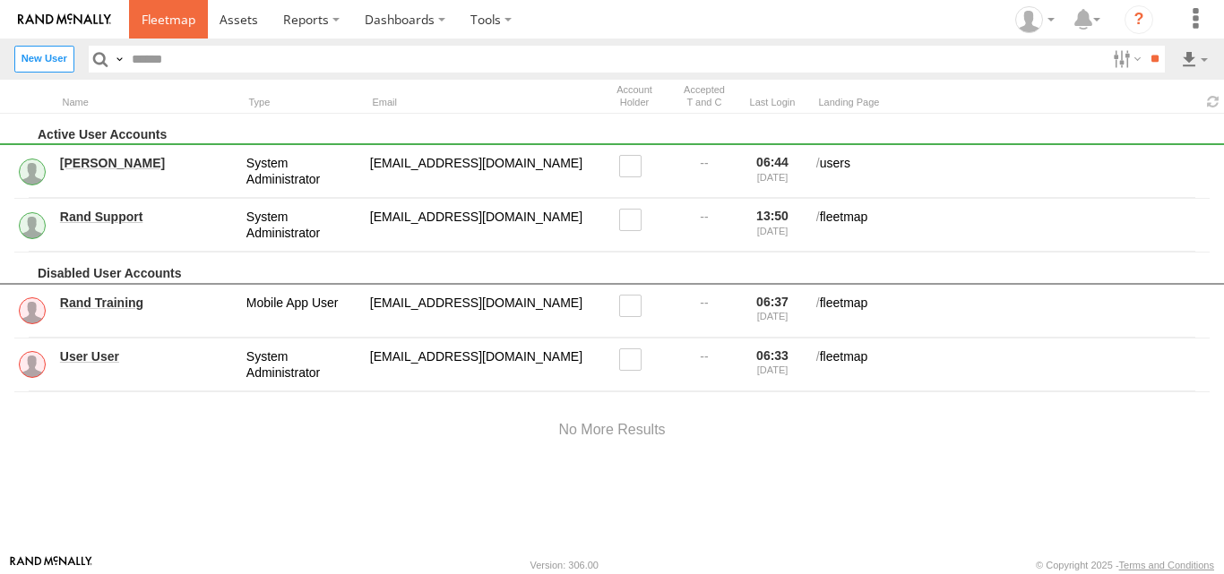 The width and height of the screenshot is (1224, 574). I want to click on div: users, so click(1012, 171).